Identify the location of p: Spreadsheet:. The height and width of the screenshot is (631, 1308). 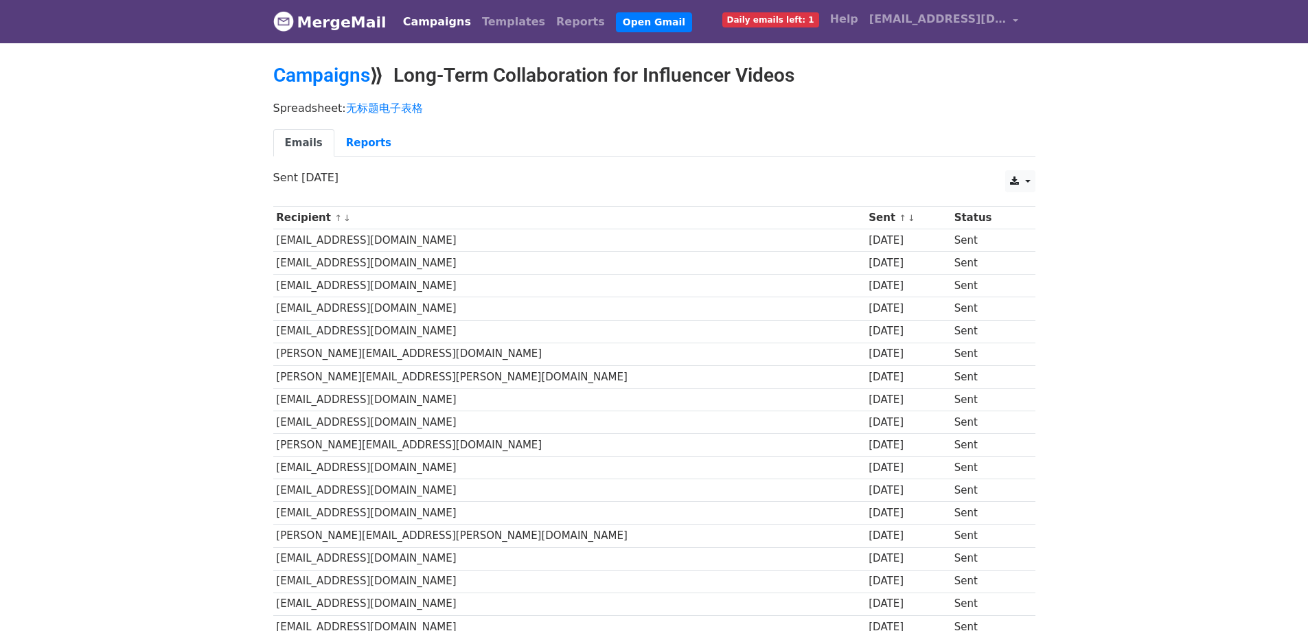
(654, 108).